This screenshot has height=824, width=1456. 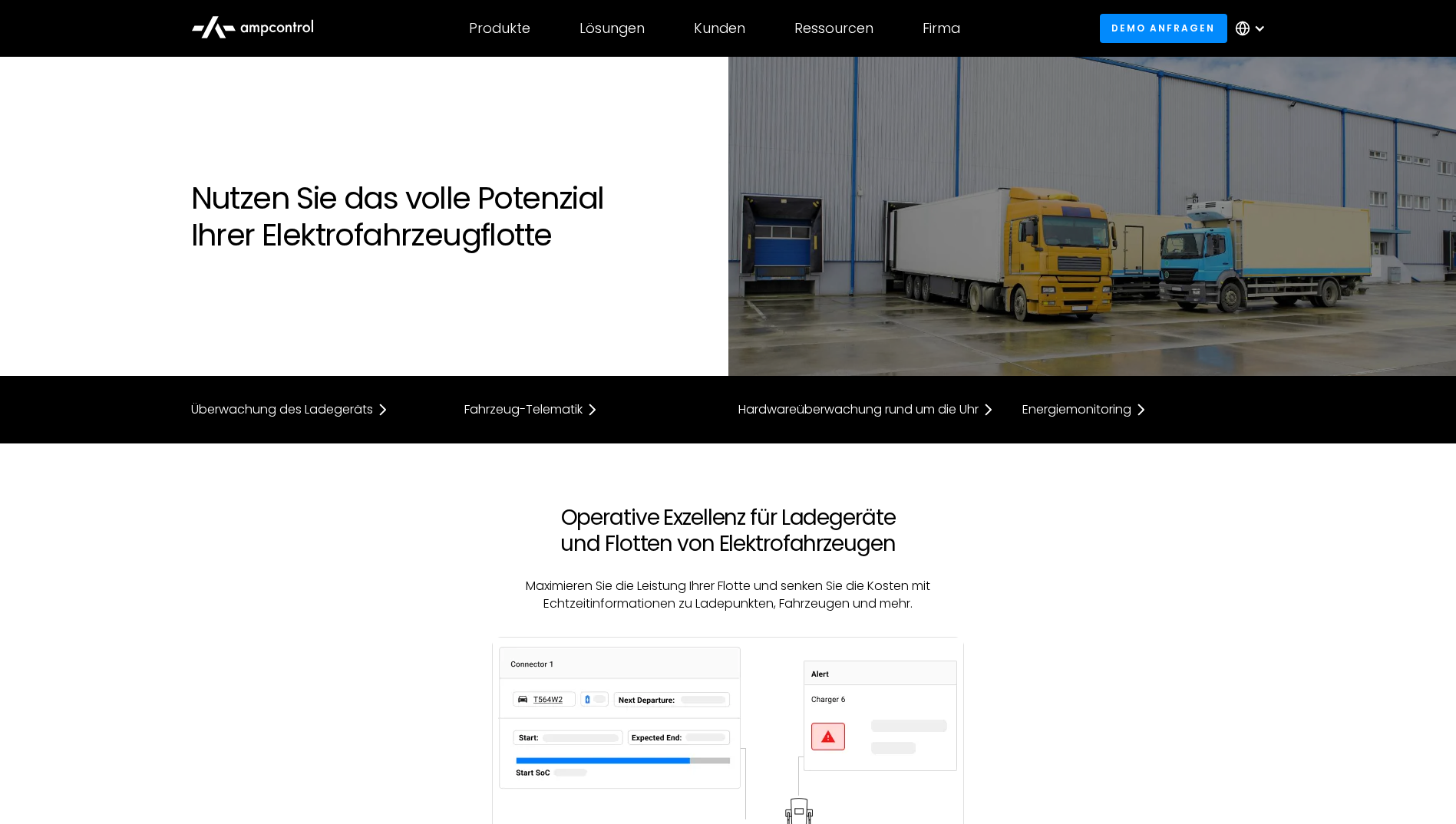 What do you see at coordinates (499, 28) in the screenshot?
I see `div: Produkte` at bounding box center [499, 28].